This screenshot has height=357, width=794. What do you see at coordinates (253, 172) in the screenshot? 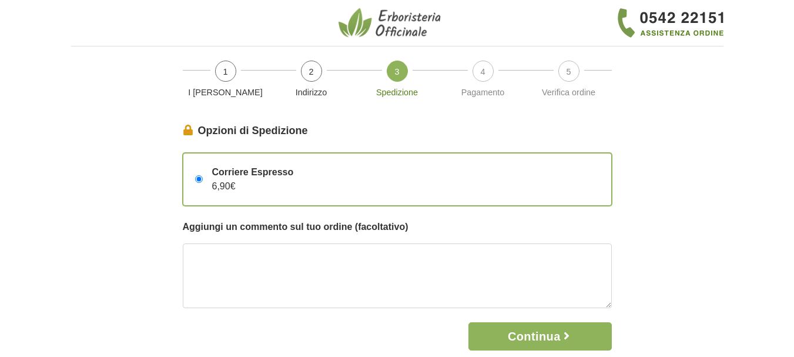
I see `span: Corriere Espresso` at bounding box center [253, 172].